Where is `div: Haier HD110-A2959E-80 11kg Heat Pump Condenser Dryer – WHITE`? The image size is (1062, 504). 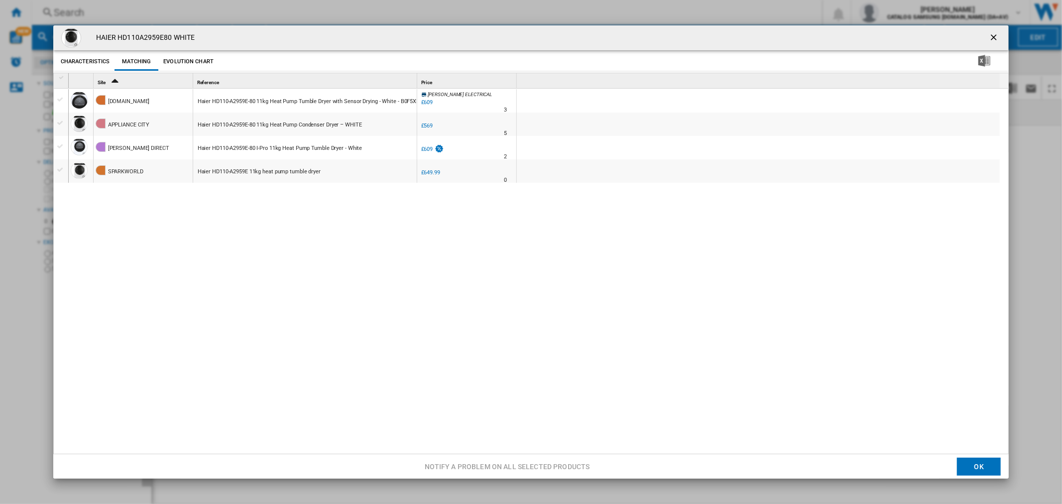
div: Haier HD110-A2959E-80 11kg Heat Pump Condenser Dryer – WHITE is located at coordinates (280, 125).